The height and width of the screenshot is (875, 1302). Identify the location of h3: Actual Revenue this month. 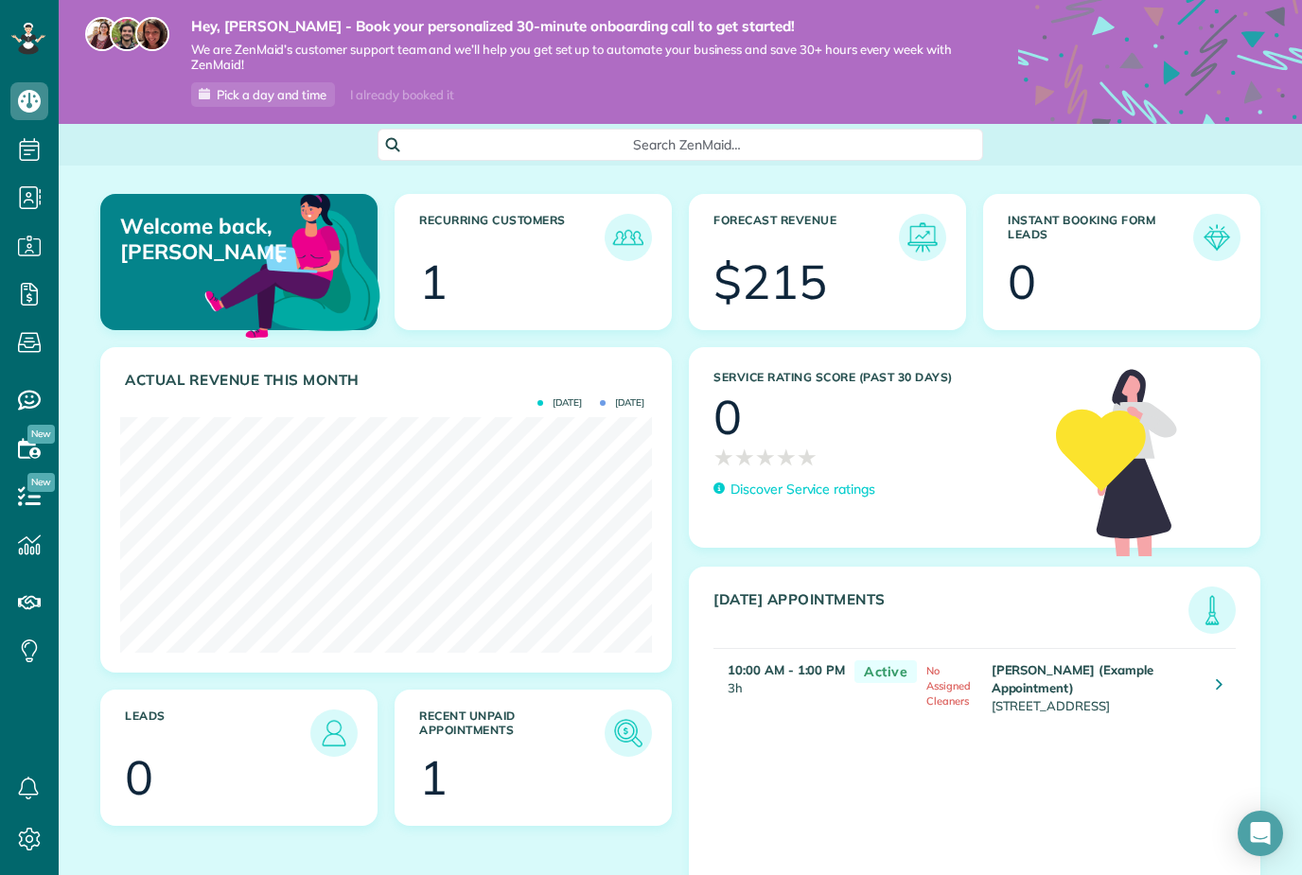
(388, 380).